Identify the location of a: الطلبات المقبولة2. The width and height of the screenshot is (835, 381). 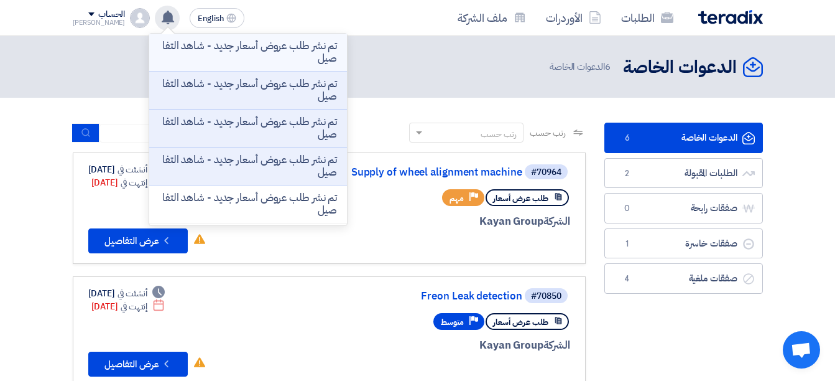
(684, 173).